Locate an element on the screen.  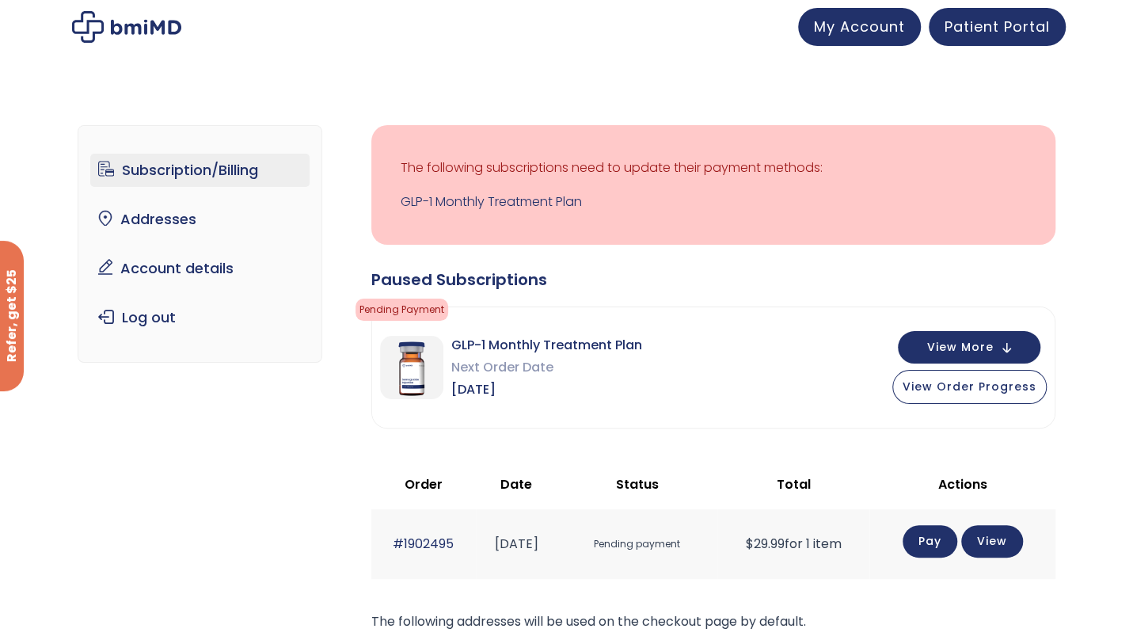
span: View Order Progress is located at coordinates (969, 386).